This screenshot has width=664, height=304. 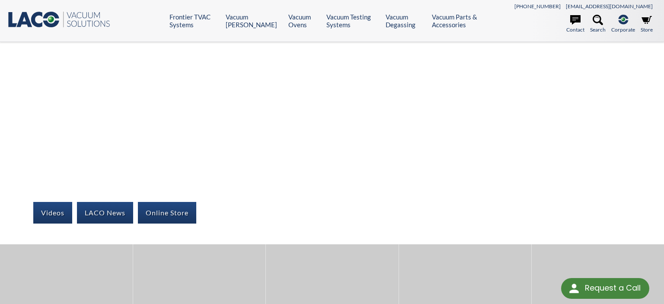 What do you see at coordinates (647, 24) in the screenshot?
I see `a: Store` at bounding box center [647, 24].